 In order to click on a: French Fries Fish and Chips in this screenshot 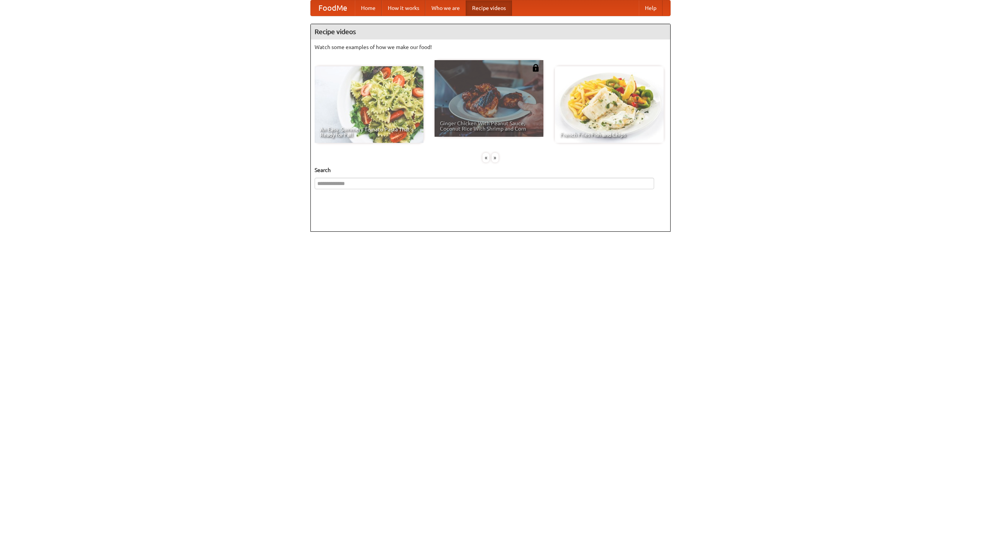, I will do `click(609, 105)`.